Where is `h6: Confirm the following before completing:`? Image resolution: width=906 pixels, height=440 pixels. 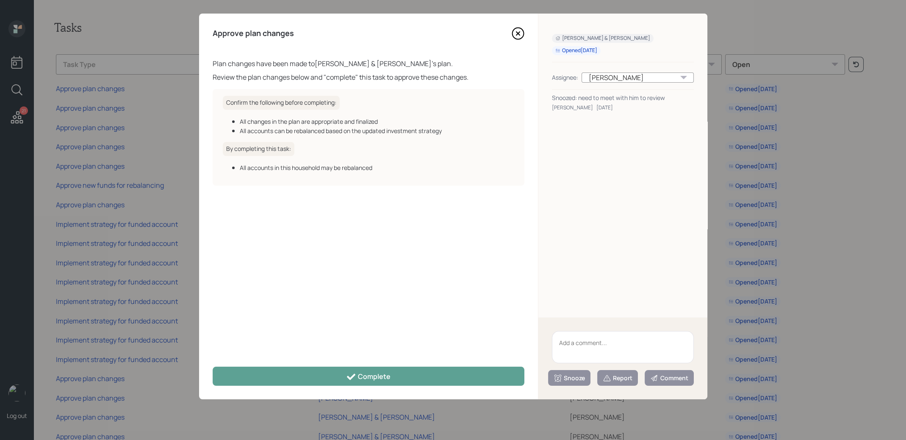 h6: Confirm the following before completing: is located at coordinates (281, 102).